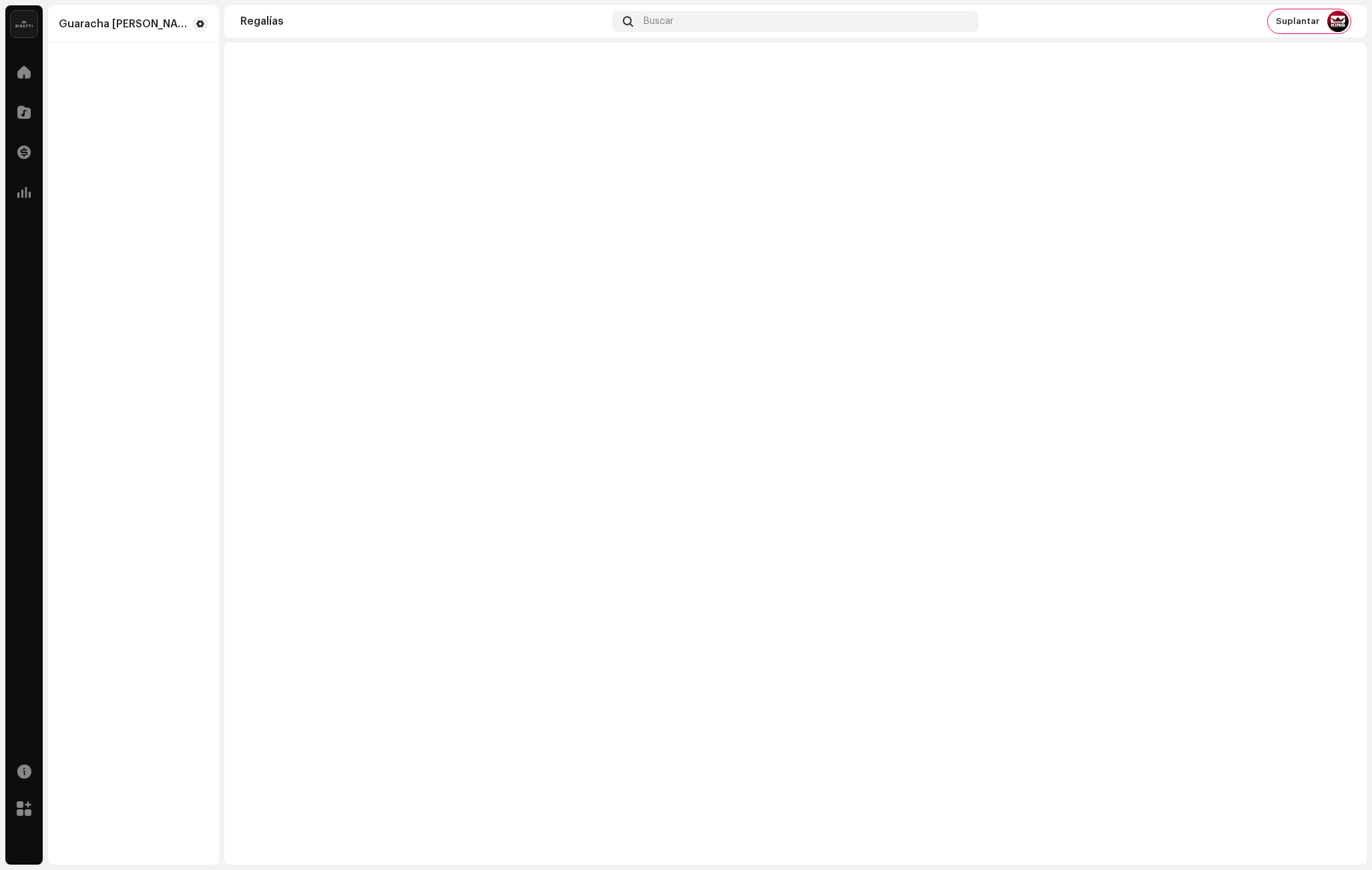 The image size is (1372, 870). What do you see at coordinates (122, 24) in the screenshot?
I see `div: Guaracha king` at bounding box center [122, 24].